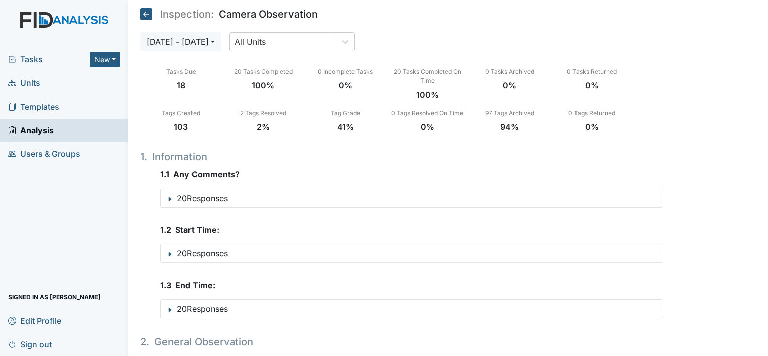 The image size is (768, 356). What do you see at coordinates (165, 174) in the screenshot?
I see `span: 1 . 1` at bounding box center [165, 174].